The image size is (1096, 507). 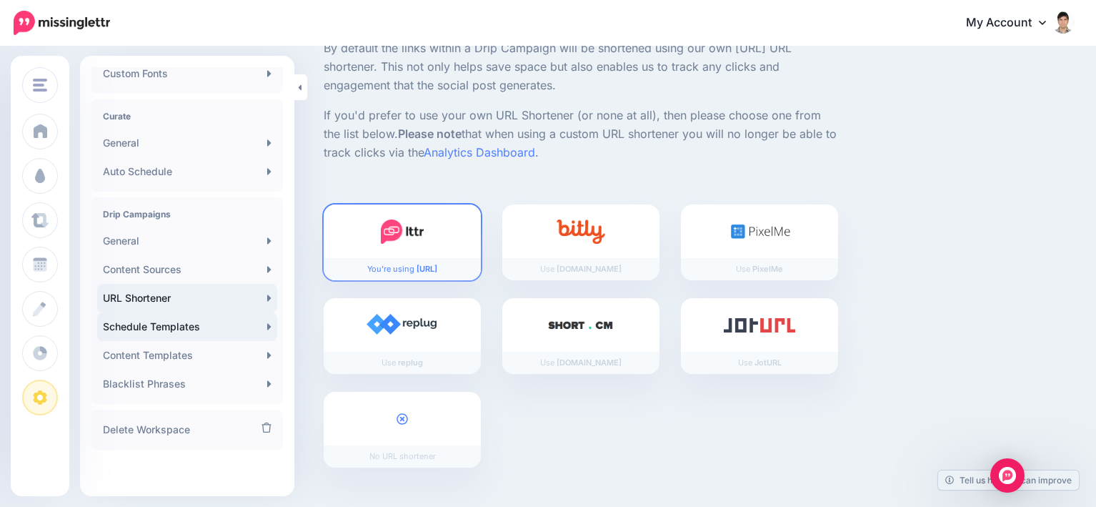 What do you see at coordinates (391, 269) in the screenshot?
I see `span: You're using` at bounding box center [391, 269].